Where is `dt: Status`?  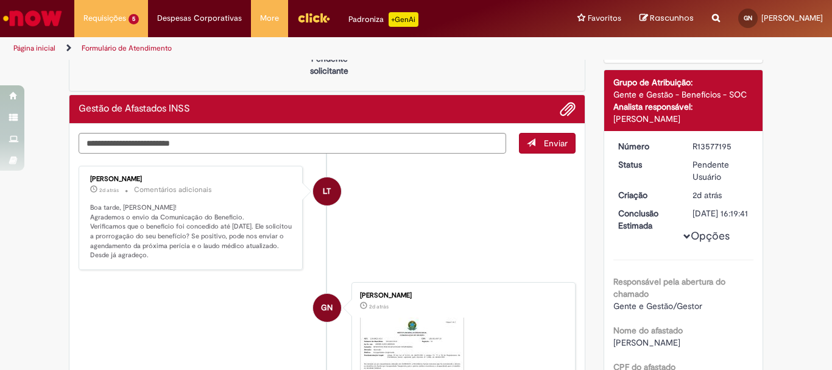 dt: Status is located at coordinates (646, 164).